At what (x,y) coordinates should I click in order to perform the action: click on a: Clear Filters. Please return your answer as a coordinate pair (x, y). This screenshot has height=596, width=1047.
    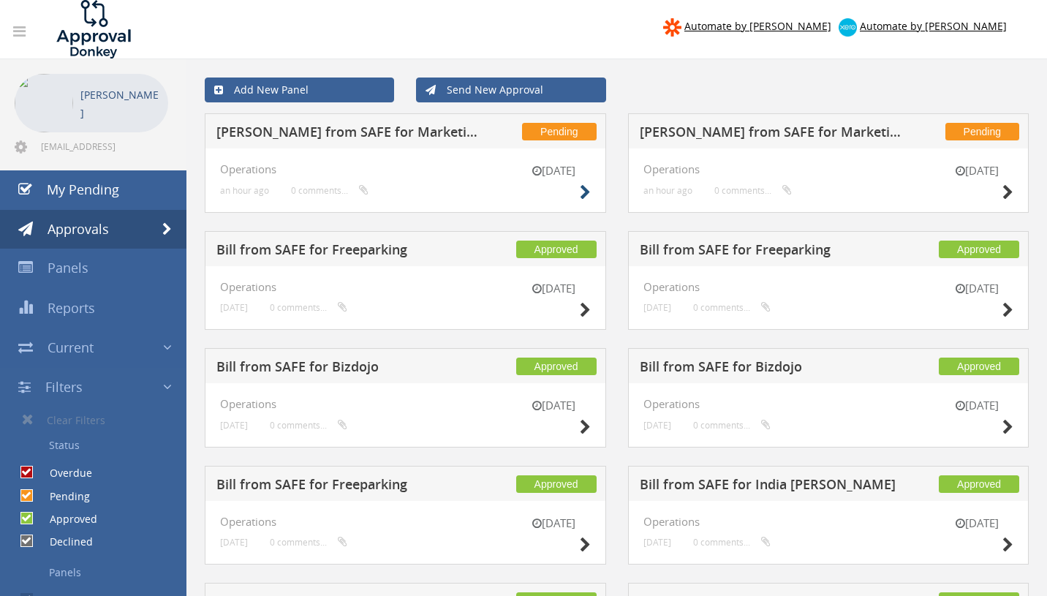
    Looking at the image, I should click on (99, 420).